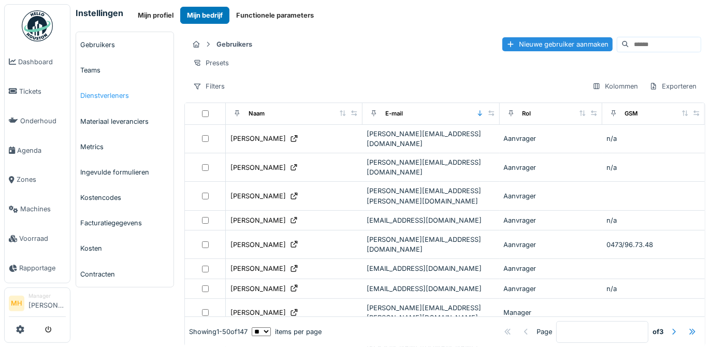  I want to click on a: Facturatiegegevens, so click(125, 223).